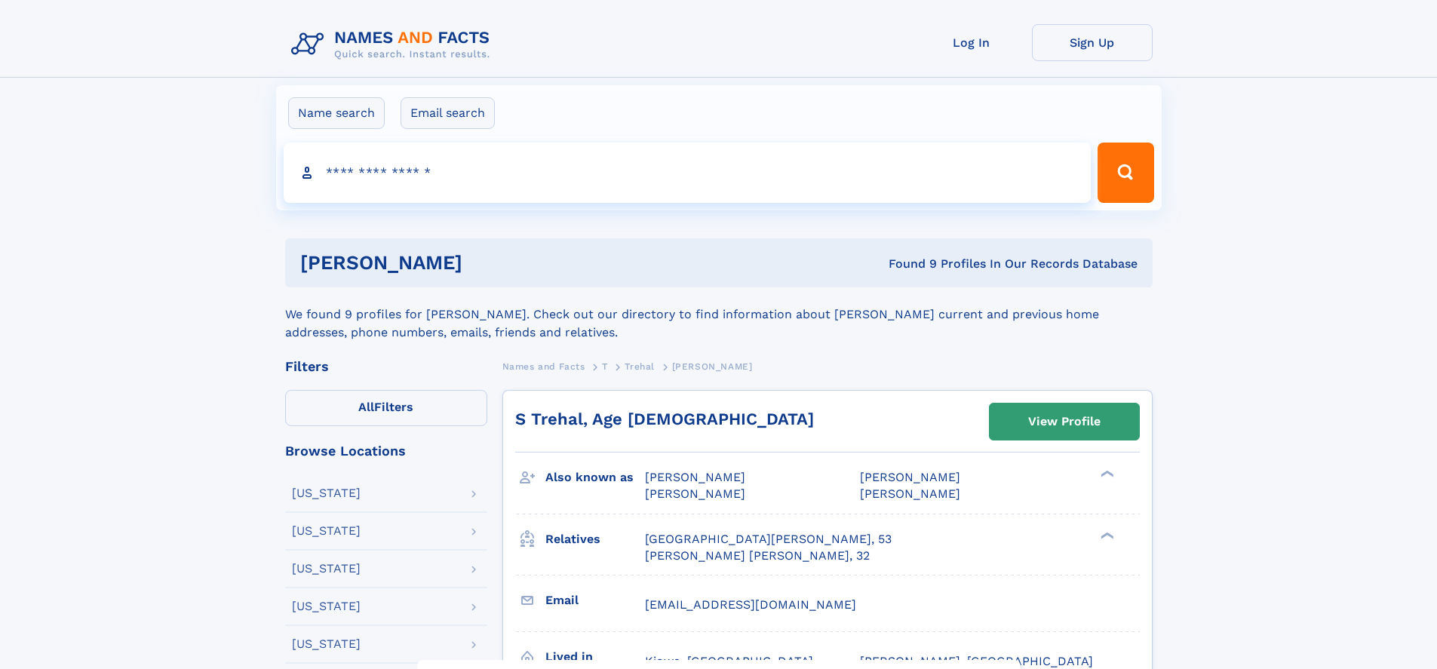 The image size is (1437, 669). I want to click on a: Sign Up, so click(1092, 42).